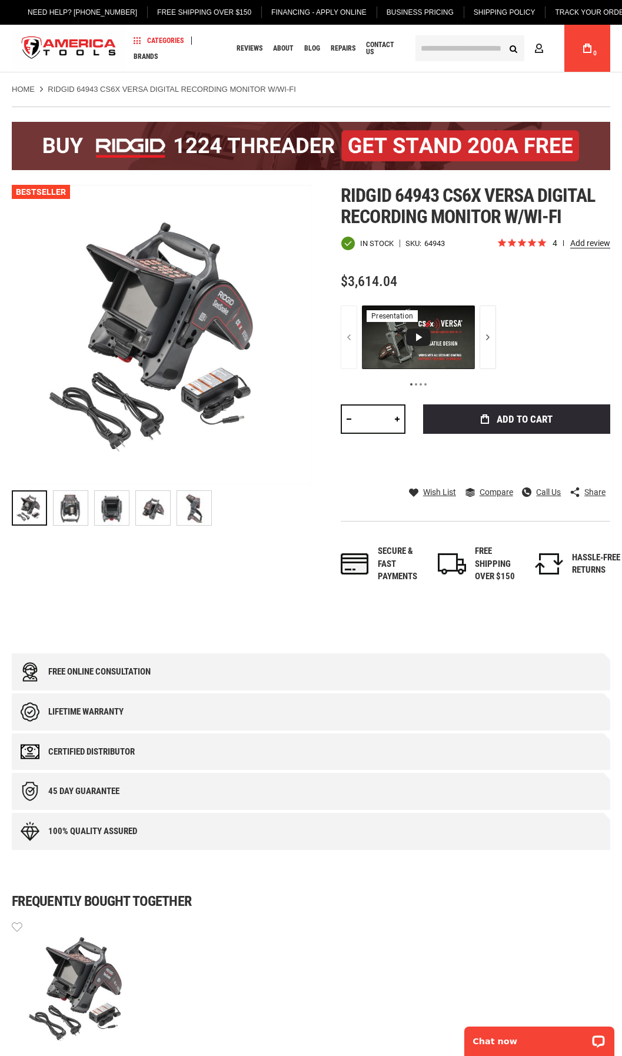  What do you see at coordinates (99, 672) in the screenshot?
I see `div: Free online consultation` at bounding box center [99, 672].